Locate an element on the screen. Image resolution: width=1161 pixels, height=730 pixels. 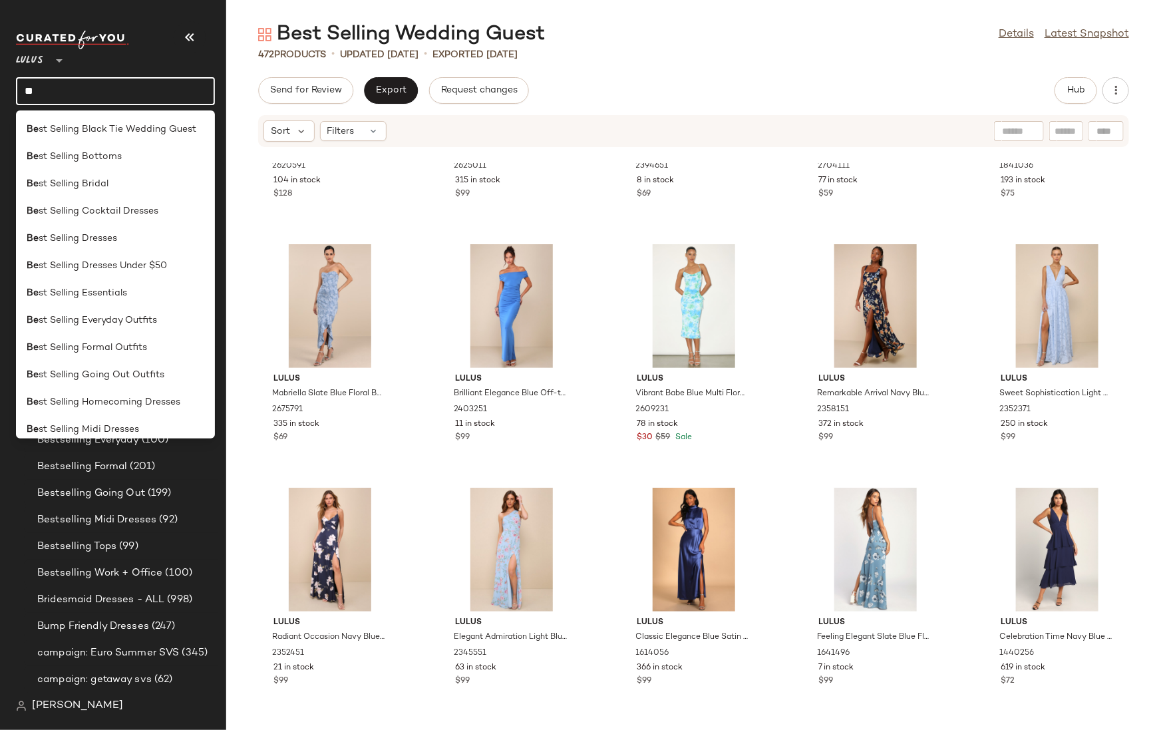
span: Bestselling Everyday is located at coordinates (88, 440).